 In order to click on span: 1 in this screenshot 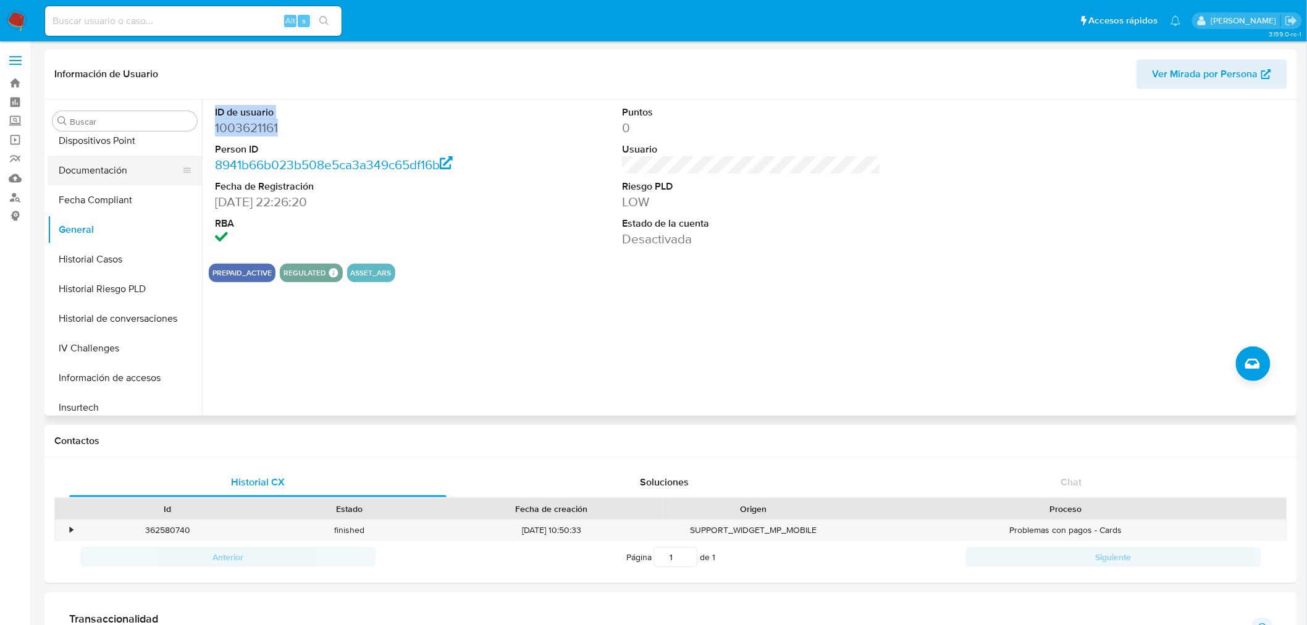, I will do `click(713, 557)`.